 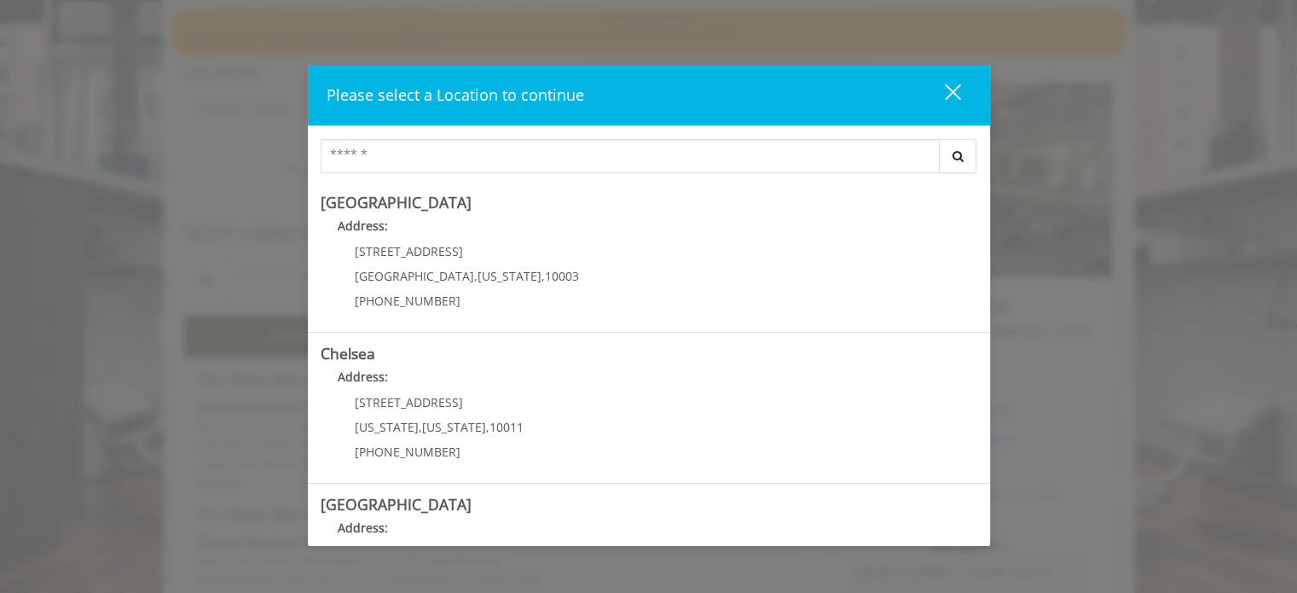 What do you see at coordinates (455, 95) in the screenshot?
I see `span: Please select a Location to continue` at bounding box center [455, 95].